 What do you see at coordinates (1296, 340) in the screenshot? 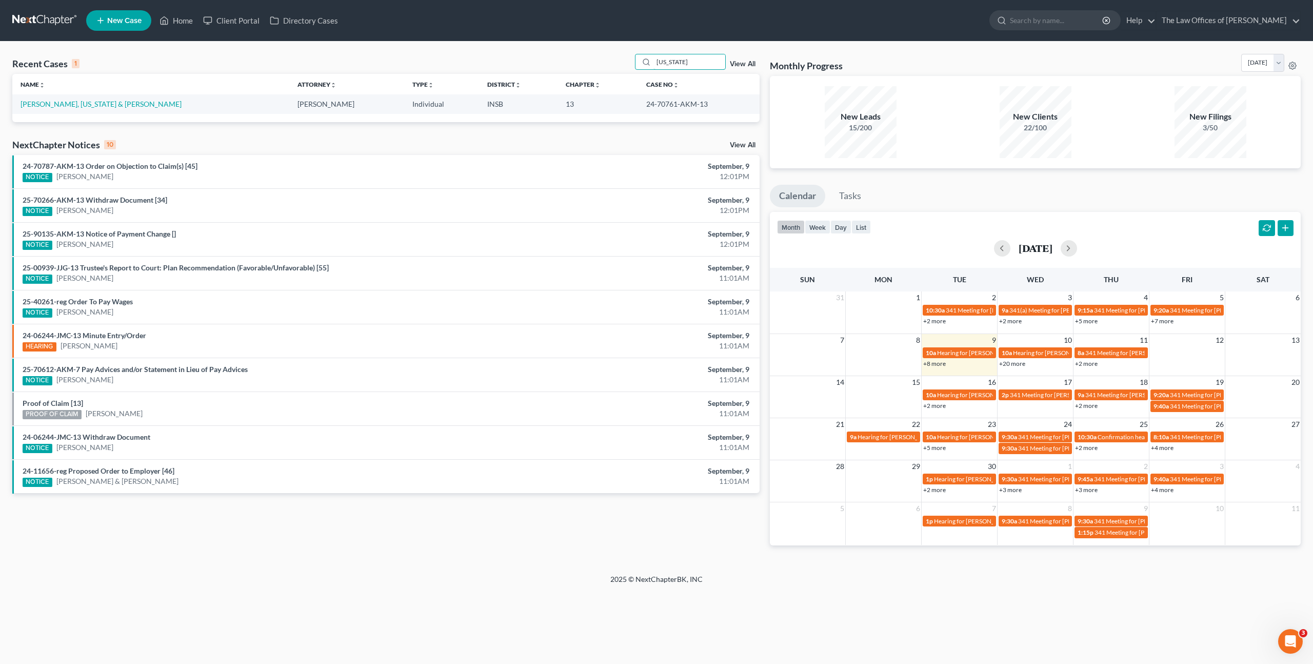
I see `span: 13` at bounding box center [1296, 340].